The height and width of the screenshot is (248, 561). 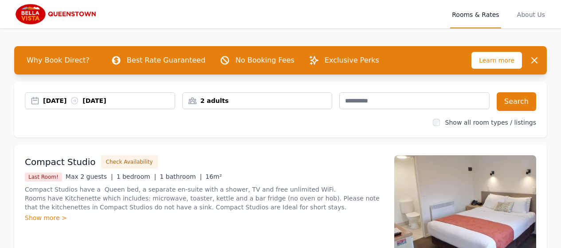 What do you see at coordinates (89, 177) in the screenshot?
I see `span: Max 2 guests |` at bounding box center [89, 177].